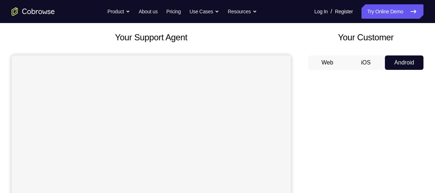 The height and width of the screenshot is (193, 435). Describe the element at coordinates (392, 12) in the screenshot. I see `a: Try Online Demo` at that location.